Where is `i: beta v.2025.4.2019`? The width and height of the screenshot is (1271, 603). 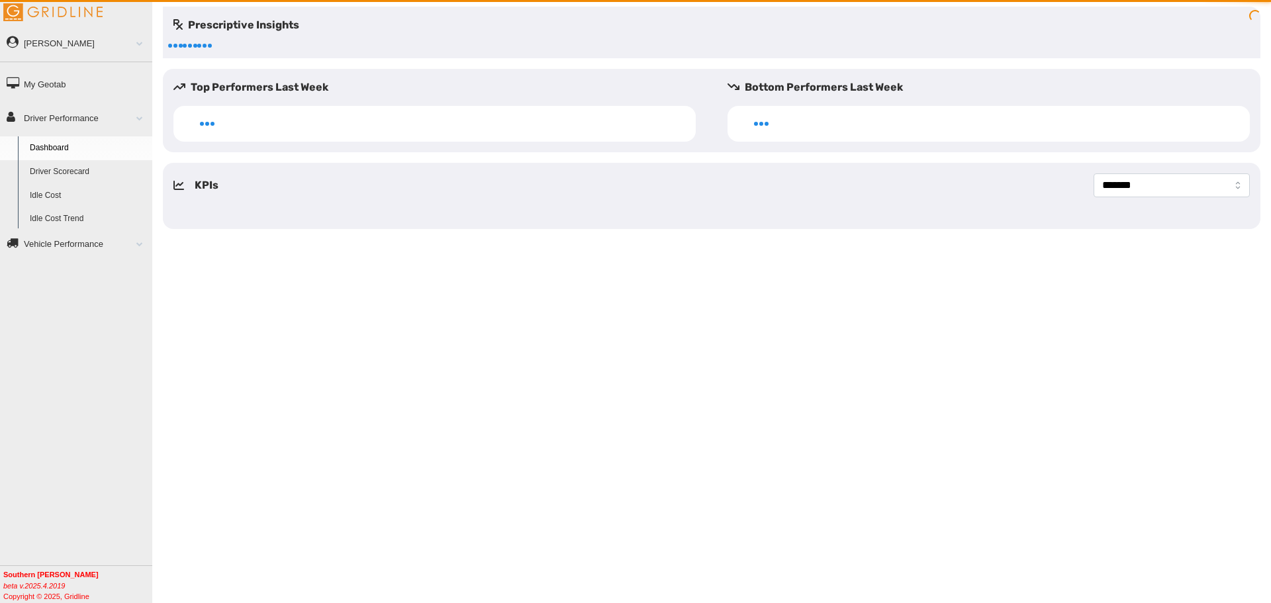 i: beta v.2025.4.2019 is located at coordinates (34, 586).